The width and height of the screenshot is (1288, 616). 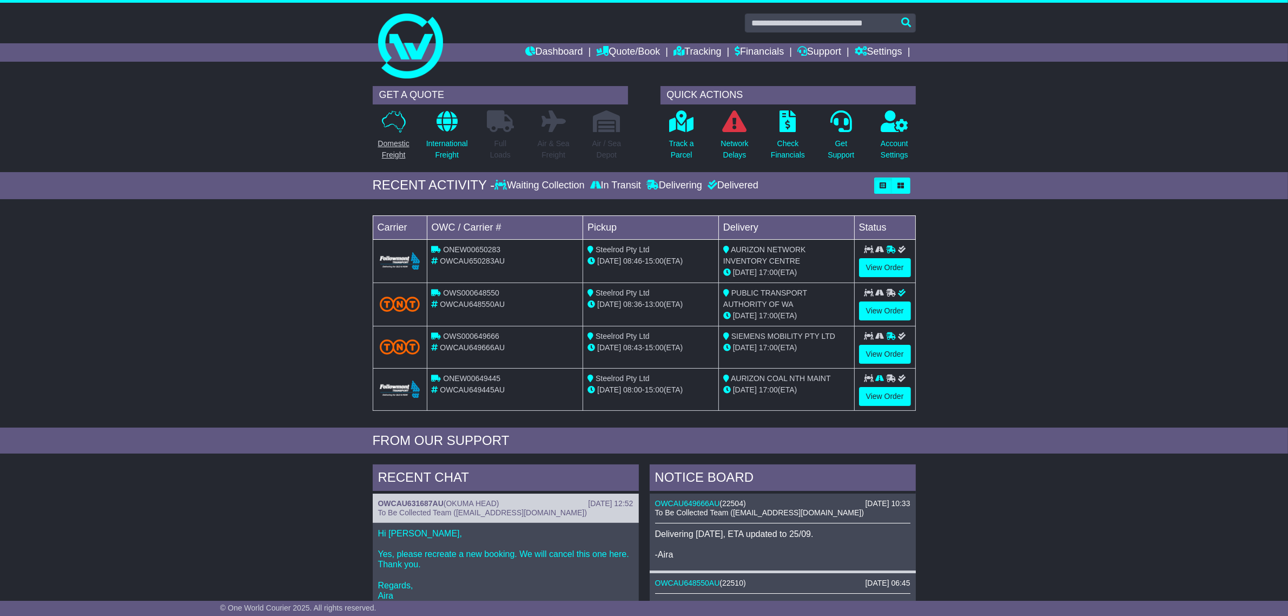 I want to click on p: Get Support, so click(x=841, y=149).